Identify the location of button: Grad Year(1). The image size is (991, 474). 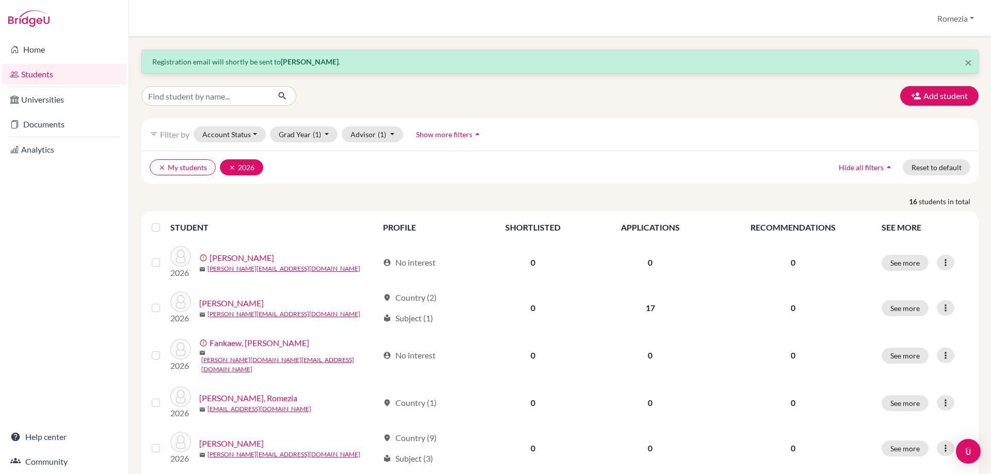
(304, 134).